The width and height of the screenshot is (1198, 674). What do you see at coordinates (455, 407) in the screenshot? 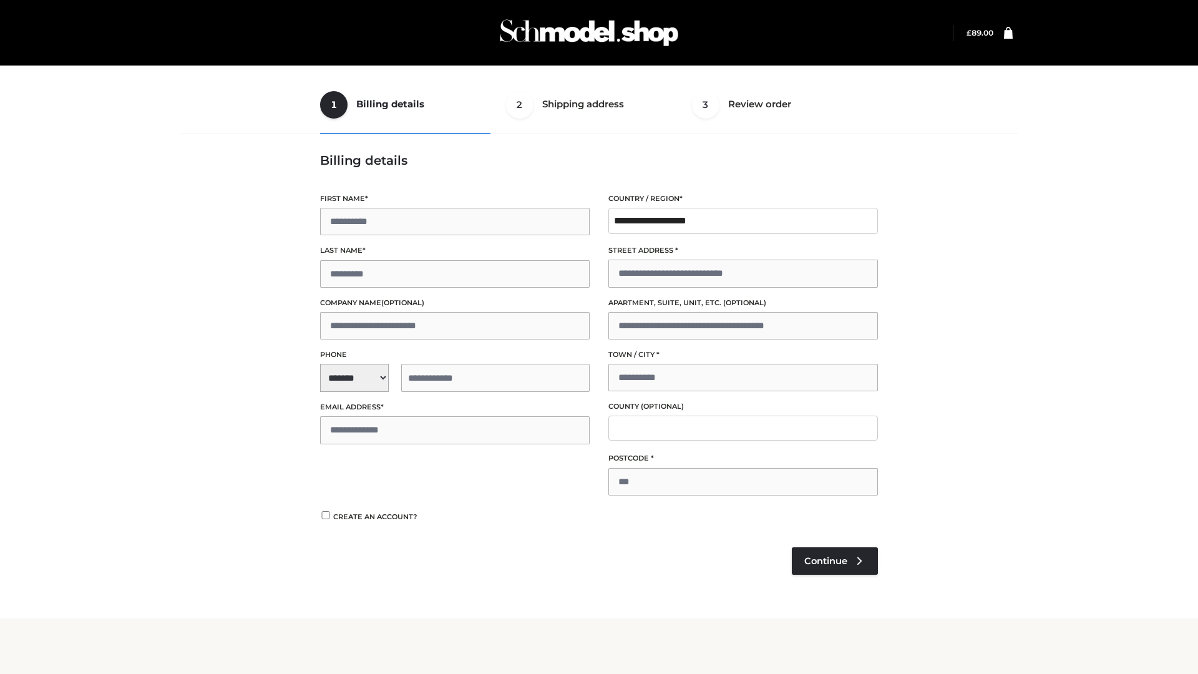
I see `label: Email address` at bounding box center [455, 407].